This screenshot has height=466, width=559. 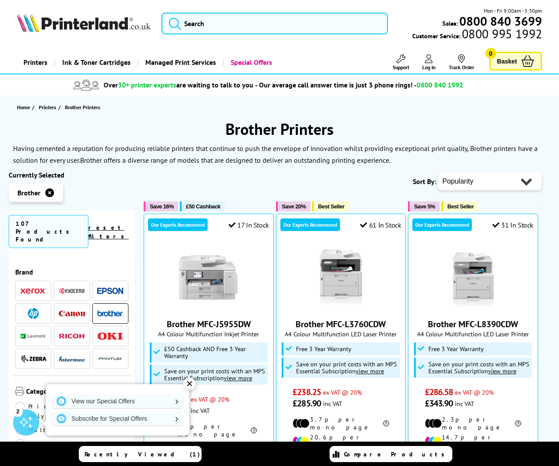 What do you see at coordinates (34, 291) in the screenshot?
I see `img: Xerox` at bounding box center [34, 291].